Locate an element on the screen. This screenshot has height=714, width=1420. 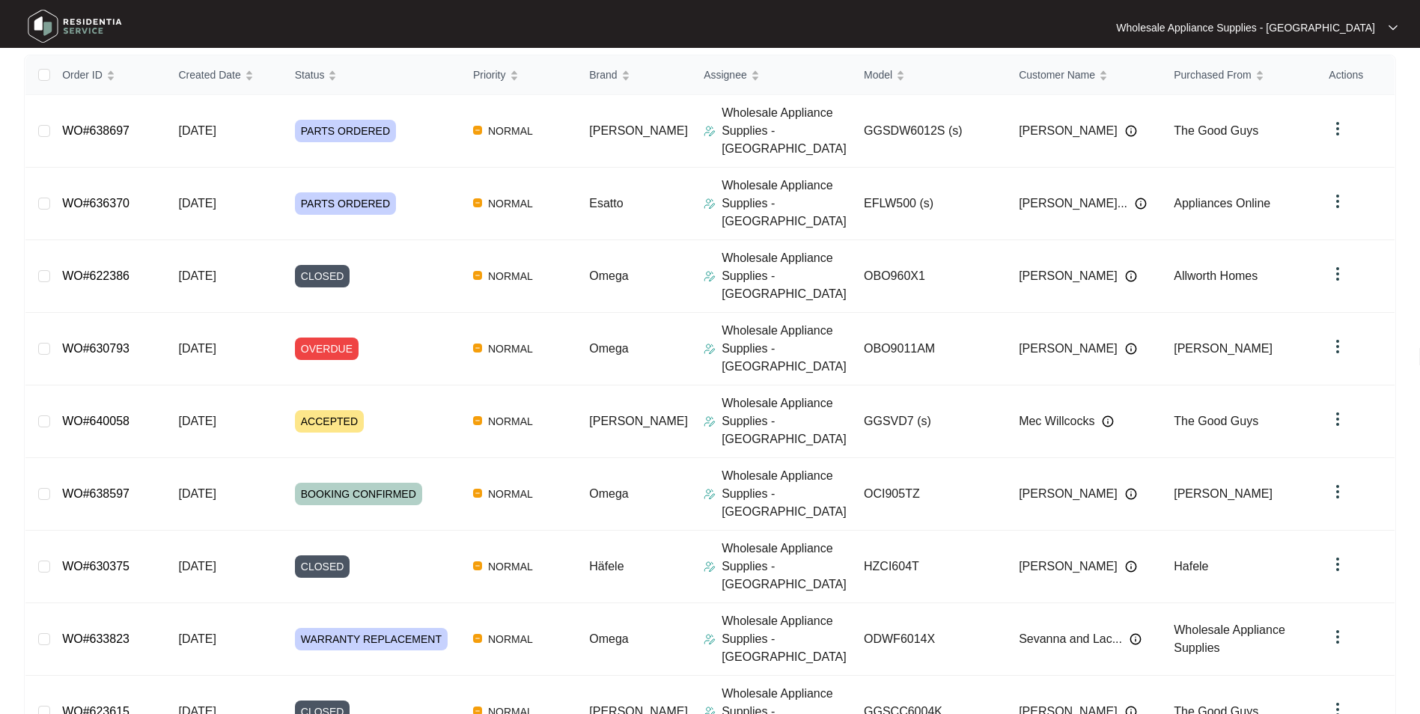
th: Status is located at coordinates (372, 75).